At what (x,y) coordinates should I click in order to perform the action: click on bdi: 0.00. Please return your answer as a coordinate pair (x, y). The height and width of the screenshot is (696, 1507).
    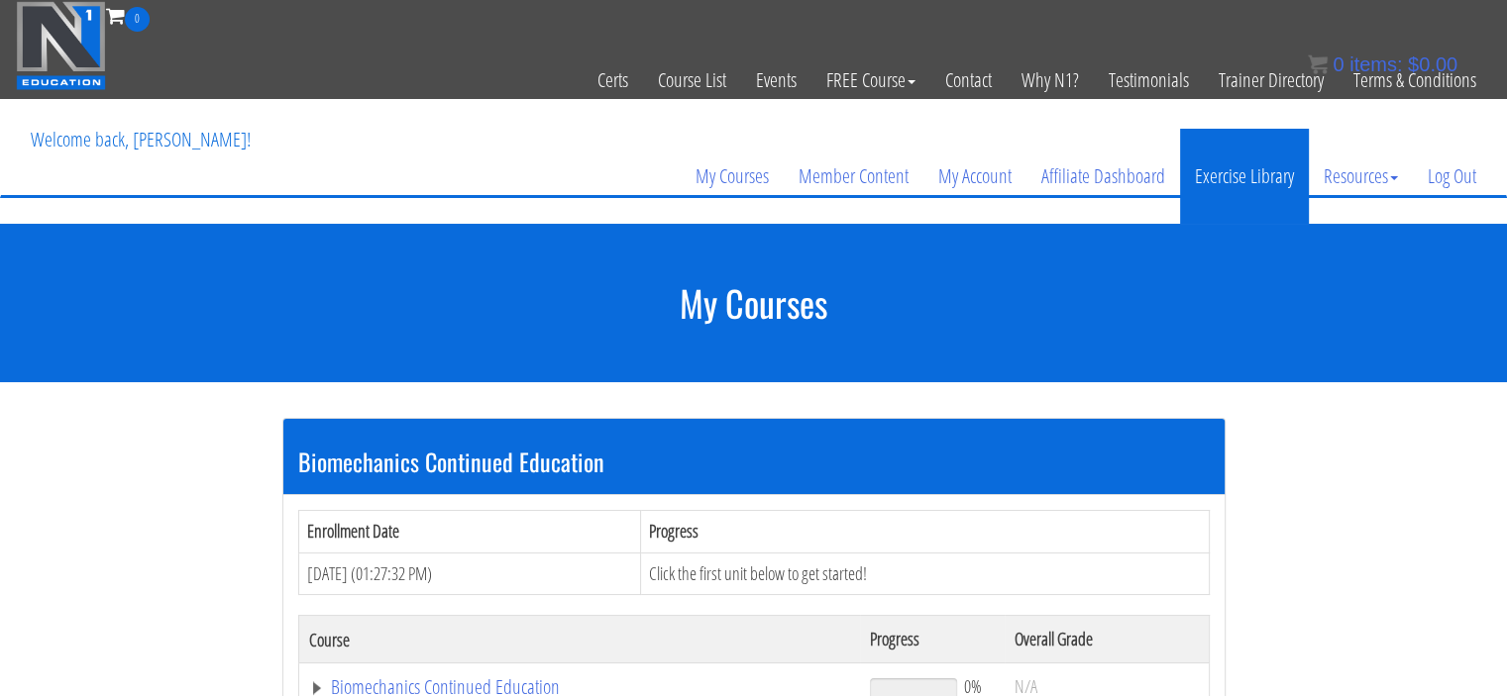
    Looking at the image, I should click on (1433, 64).